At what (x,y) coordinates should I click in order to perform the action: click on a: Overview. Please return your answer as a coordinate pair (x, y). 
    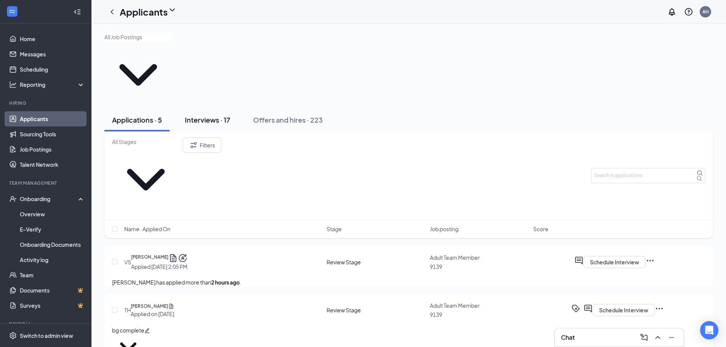
    Looking at the image, I should click on (52, 214).